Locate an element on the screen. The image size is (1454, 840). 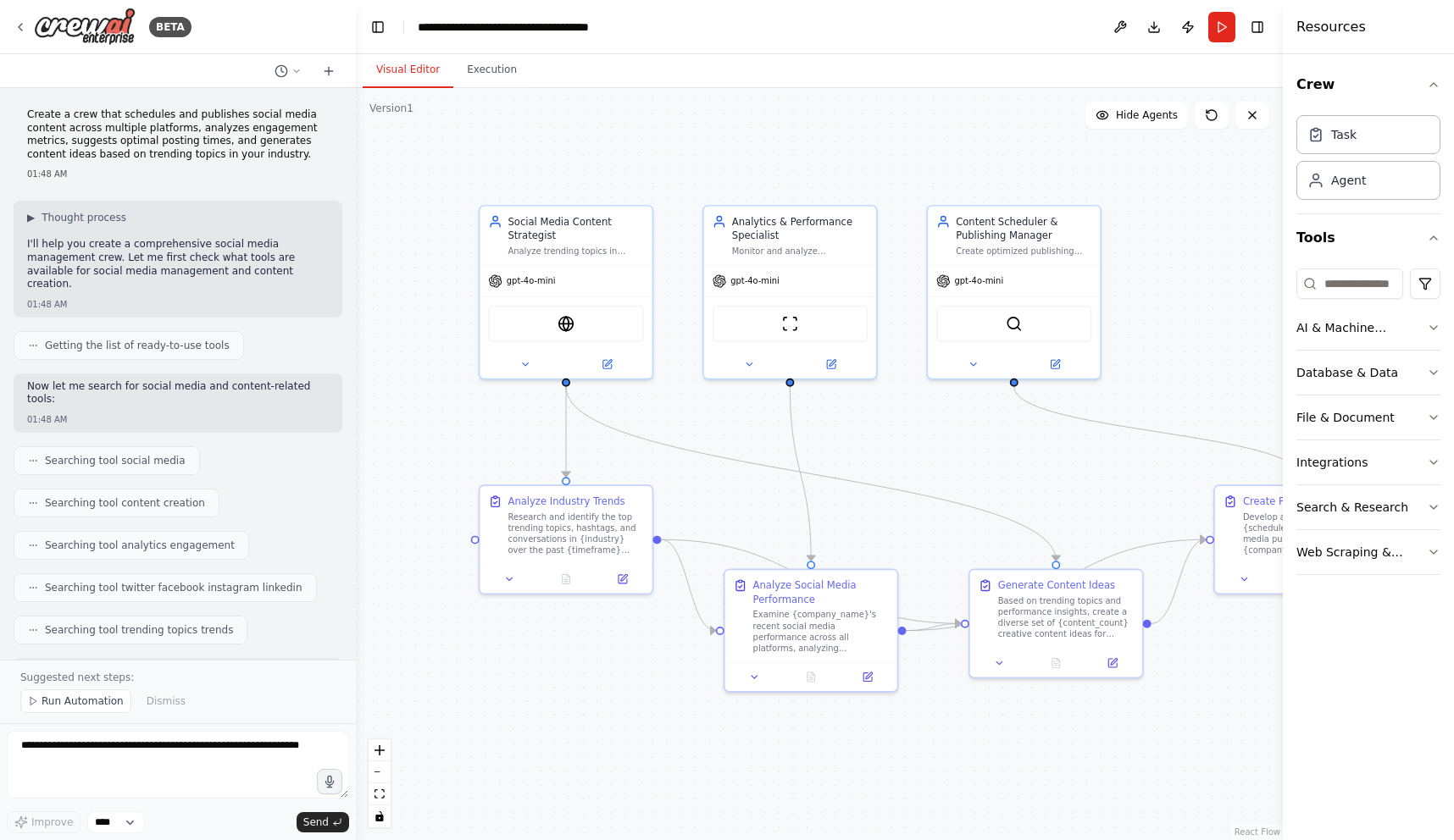
button: Click to speak your automation idea is located at coordinates (330, 782).